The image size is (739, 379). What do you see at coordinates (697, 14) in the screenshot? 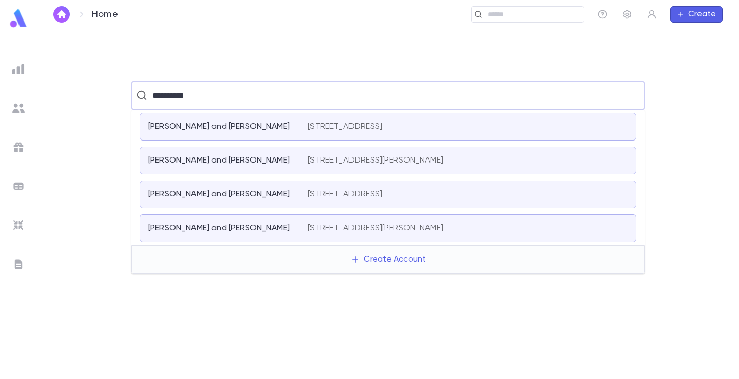
I see `button: Create` at bounding box center [697, 14].